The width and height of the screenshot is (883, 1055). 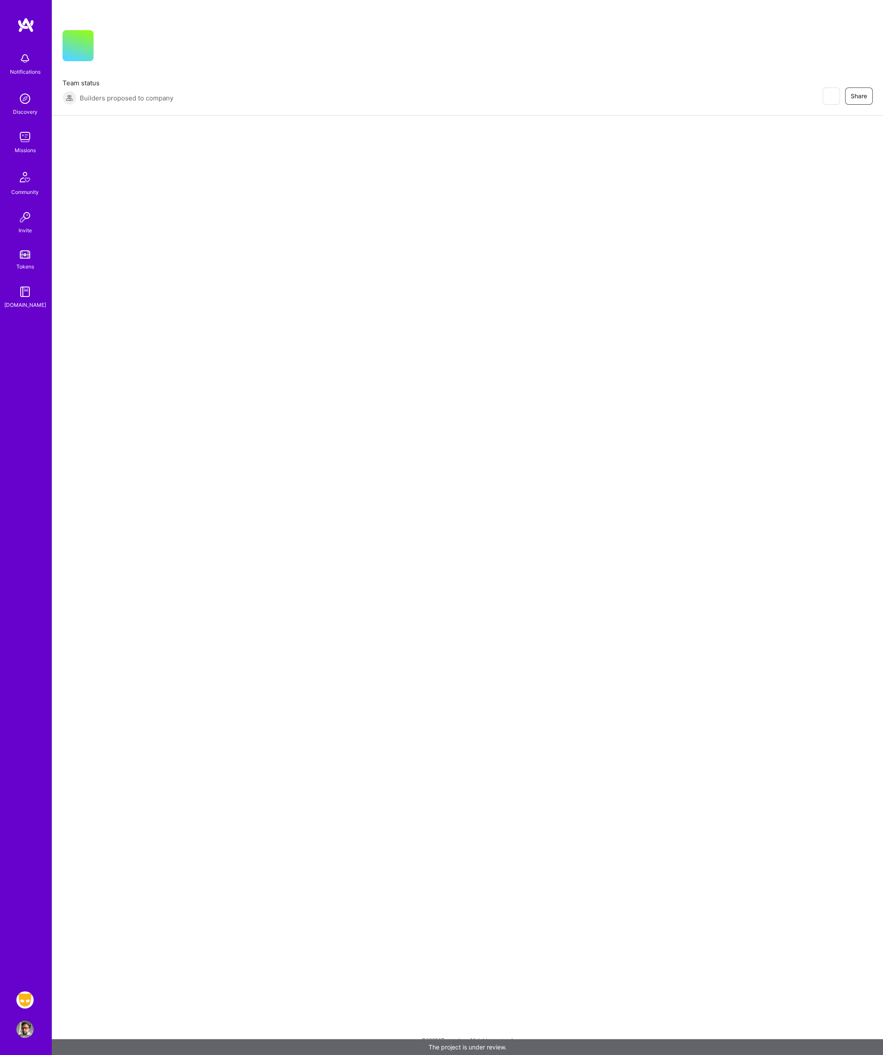 I want to click on div: Tokens, so click(x=25, y=266).